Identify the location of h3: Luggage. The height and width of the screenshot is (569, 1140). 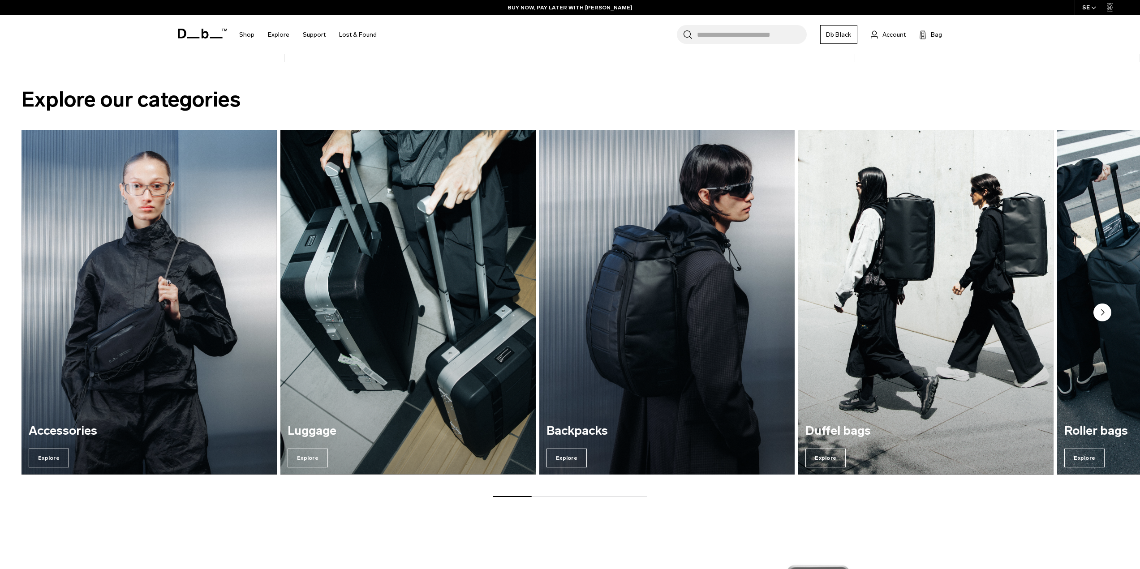
(408, 431).